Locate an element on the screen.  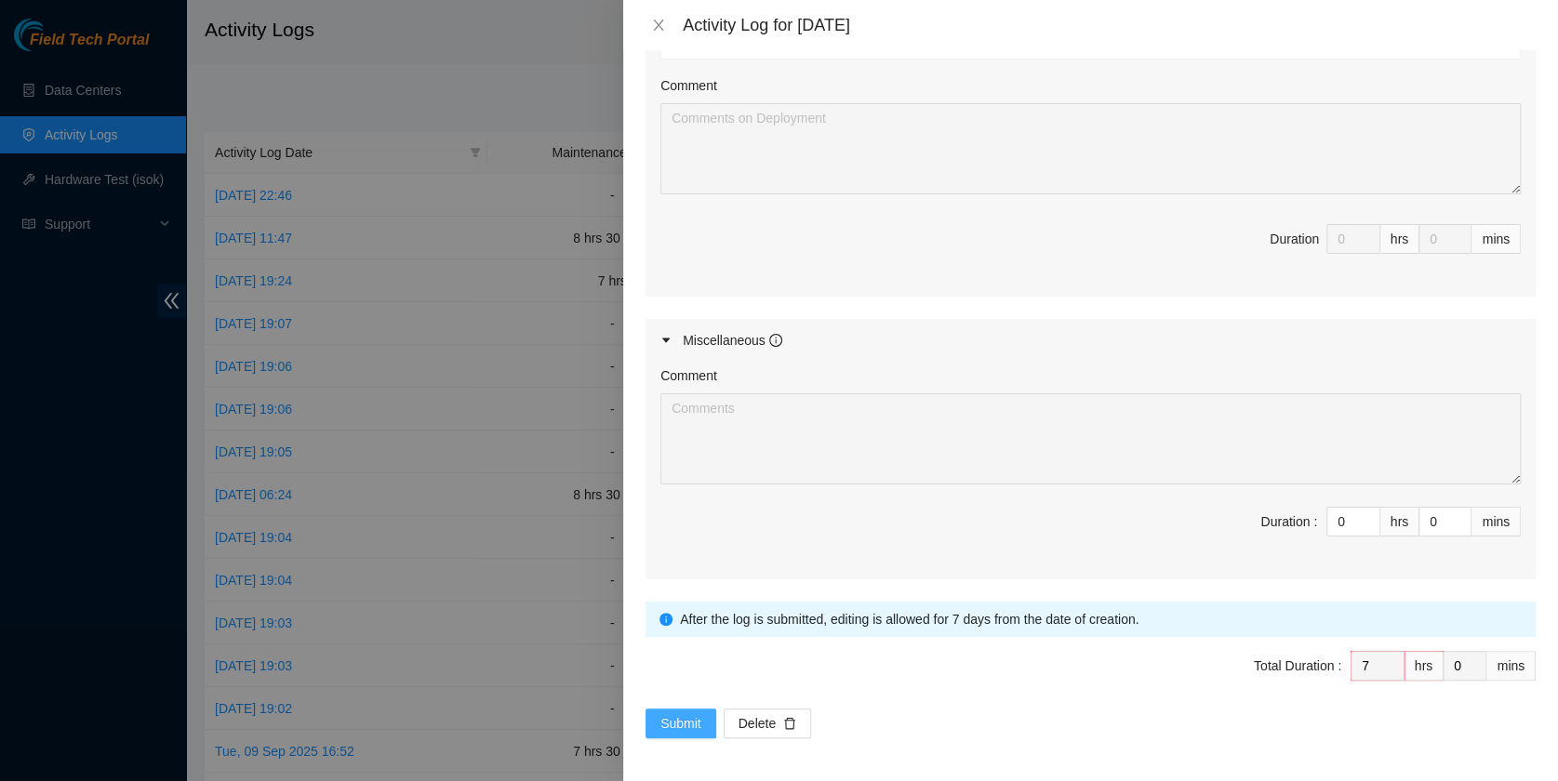
button: Deletedelete is located at coordinates (767, 724).